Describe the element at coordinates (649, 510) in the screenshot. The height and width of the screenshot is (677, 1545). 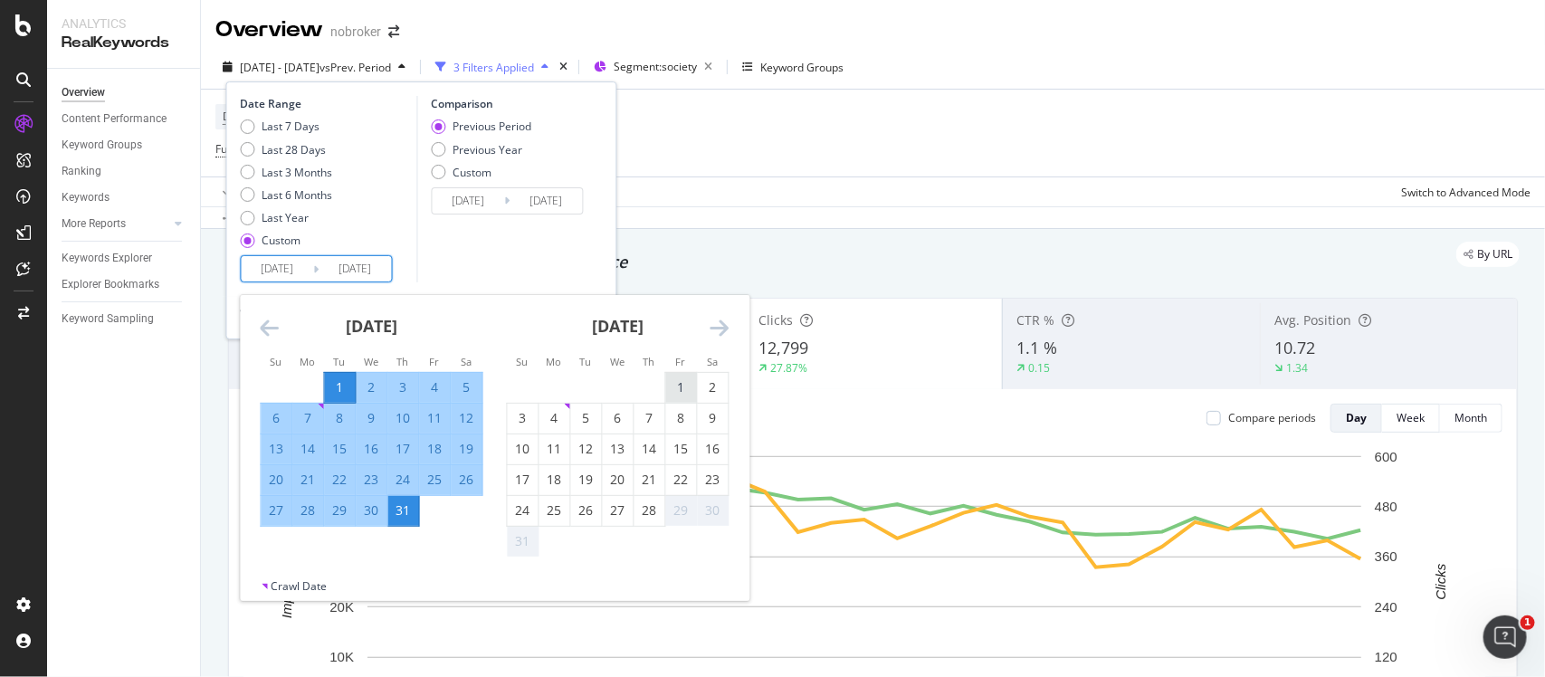
I see `td: Choose Thursday, August 28, 2025 as your check-in date. It’s available.` at that location.